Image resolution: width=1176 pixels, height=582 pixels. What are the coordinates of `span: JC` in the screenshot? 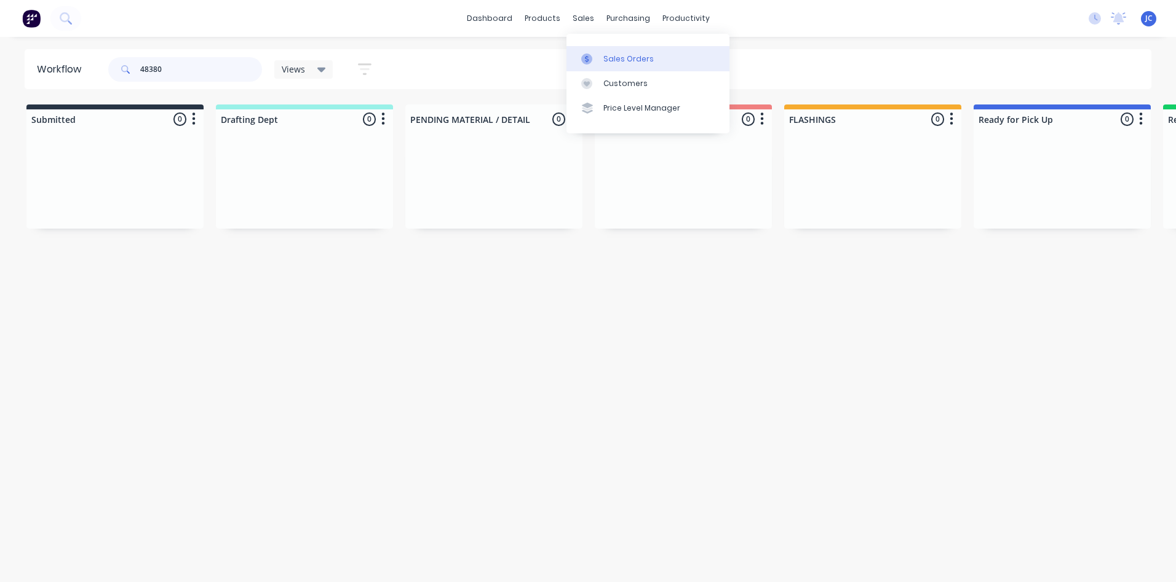 It's located at (1149, 18).